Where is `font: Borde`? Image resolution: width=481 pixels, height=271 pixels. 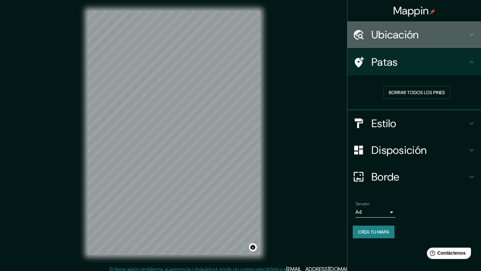 font: Borde is located at coordinates (385, 177).